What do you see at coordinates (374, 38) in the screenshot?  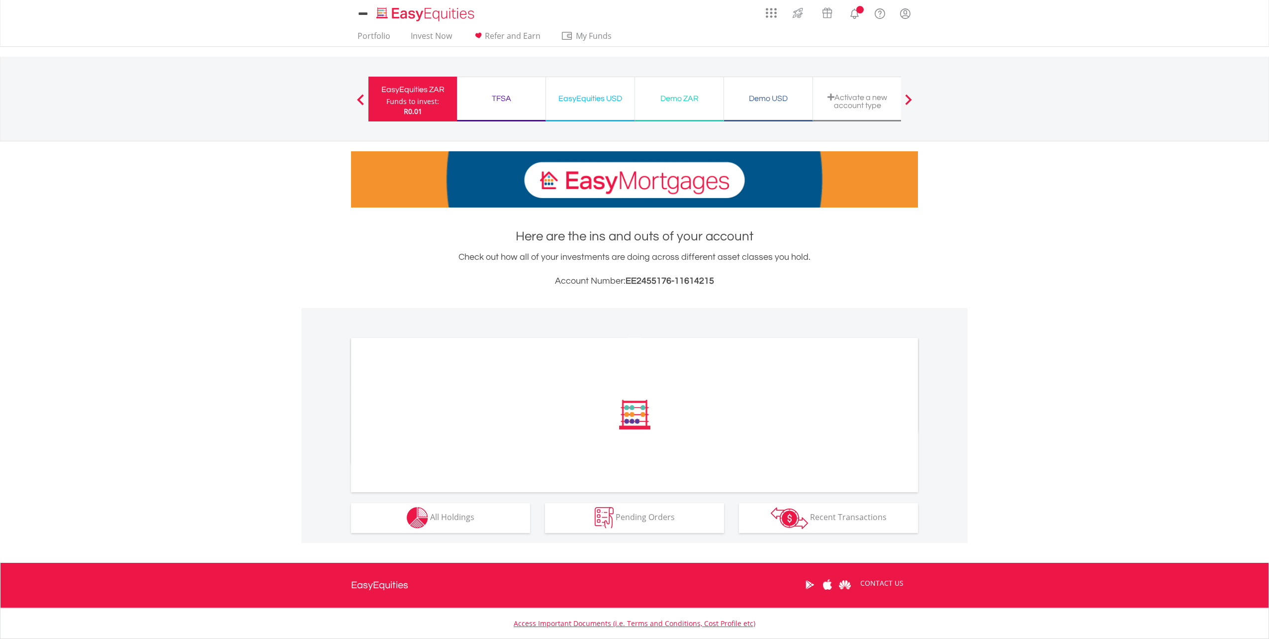 I see `a: Portfolio` at bounding box center [374, 38].